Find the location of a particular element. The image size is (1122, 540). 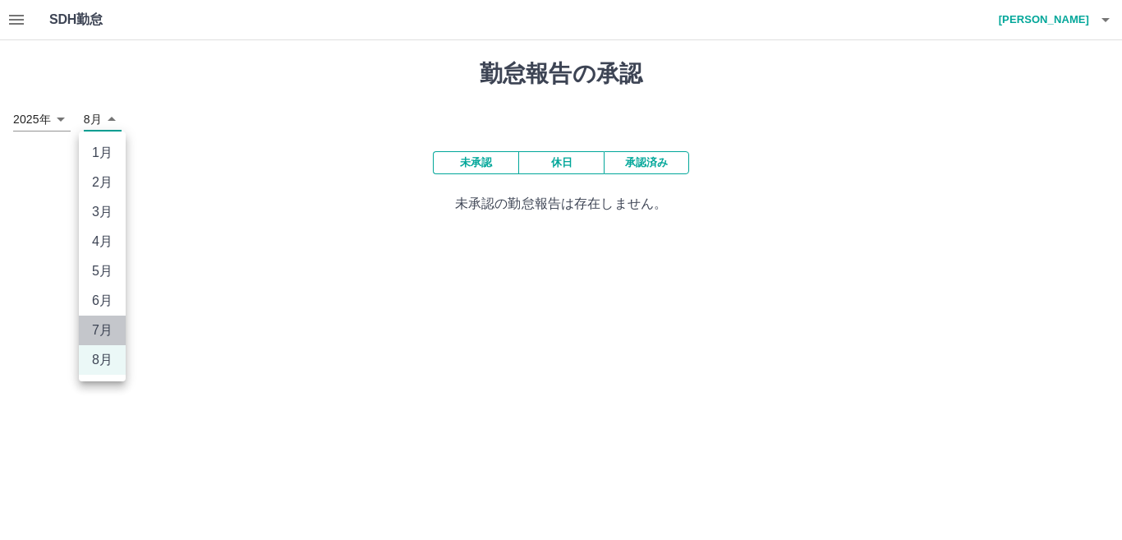

li: 1月 is located at coordinates (102, 153).